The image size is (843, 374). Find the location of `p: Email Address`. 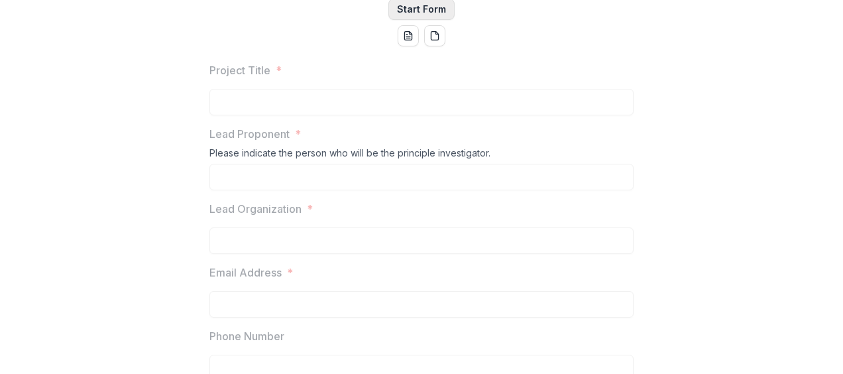

p: Email Address is located at coordinates (245, 272).